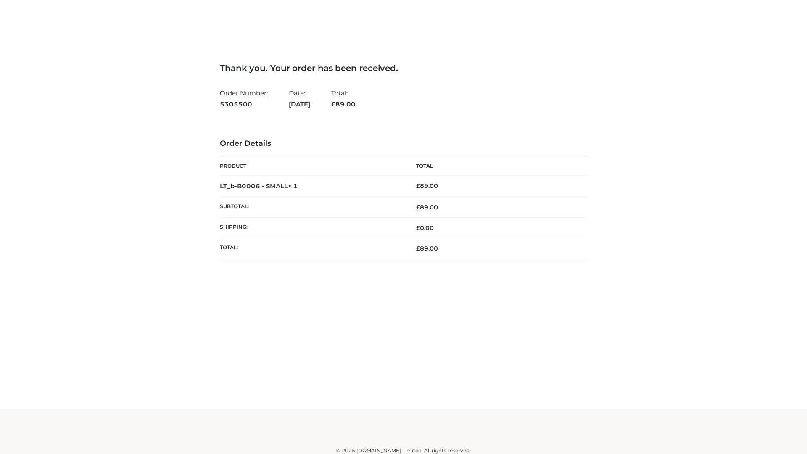  Describe the element at coordinates (403, 68) in the screenshot. I see `h3: Thank you. Your order has been received.` at that location.